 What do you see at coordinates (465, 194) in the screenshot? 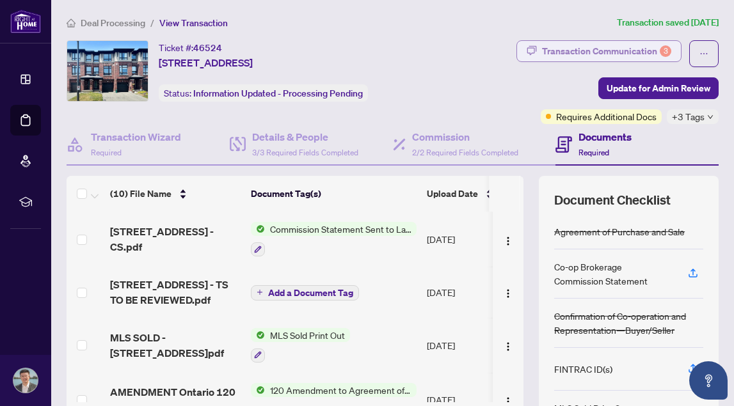
I see `th: Upload Date` at bounding box center [465, 194].